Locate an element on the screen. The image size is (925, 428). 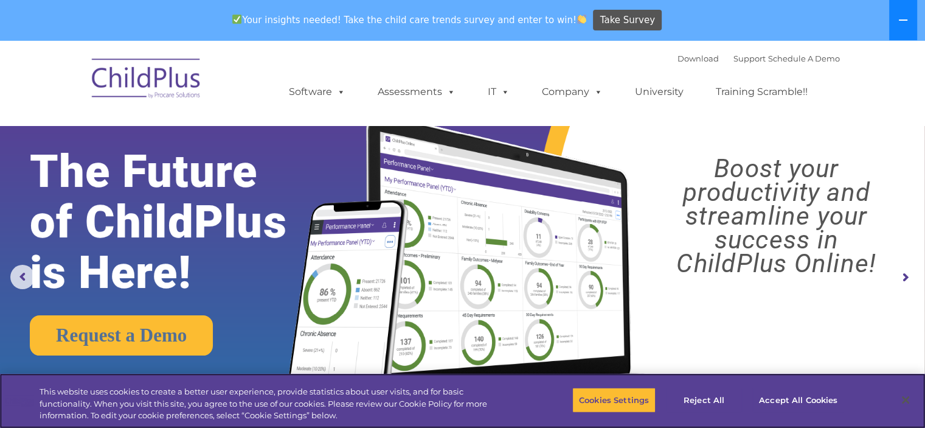
a: Software is located at coordinates (317, 92).